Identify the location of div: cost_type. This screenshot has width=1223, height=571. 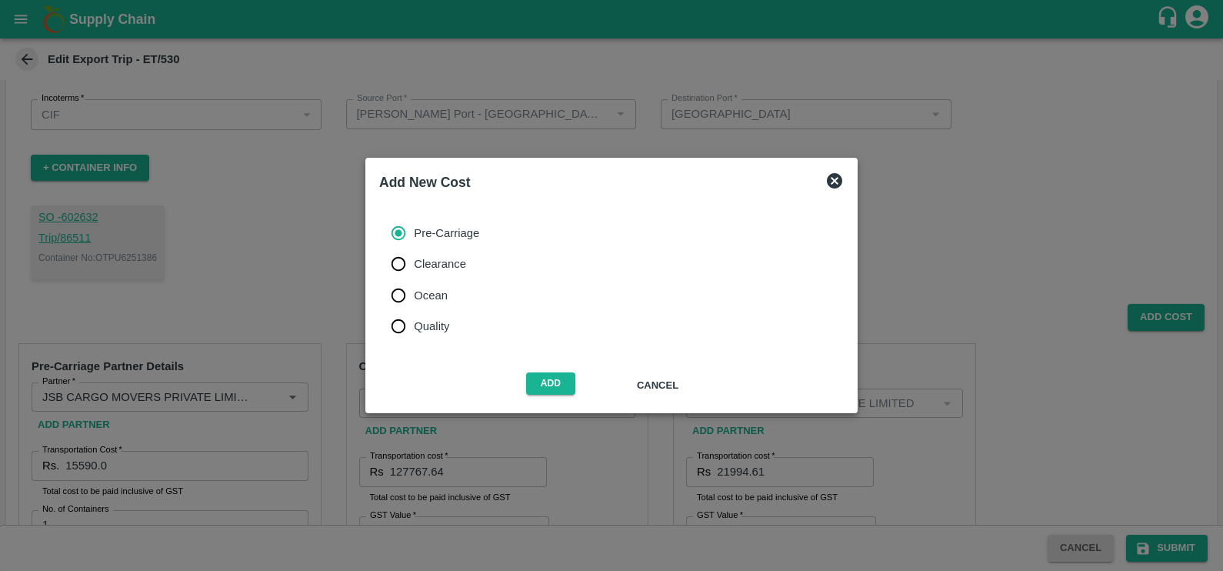
(441, 279).